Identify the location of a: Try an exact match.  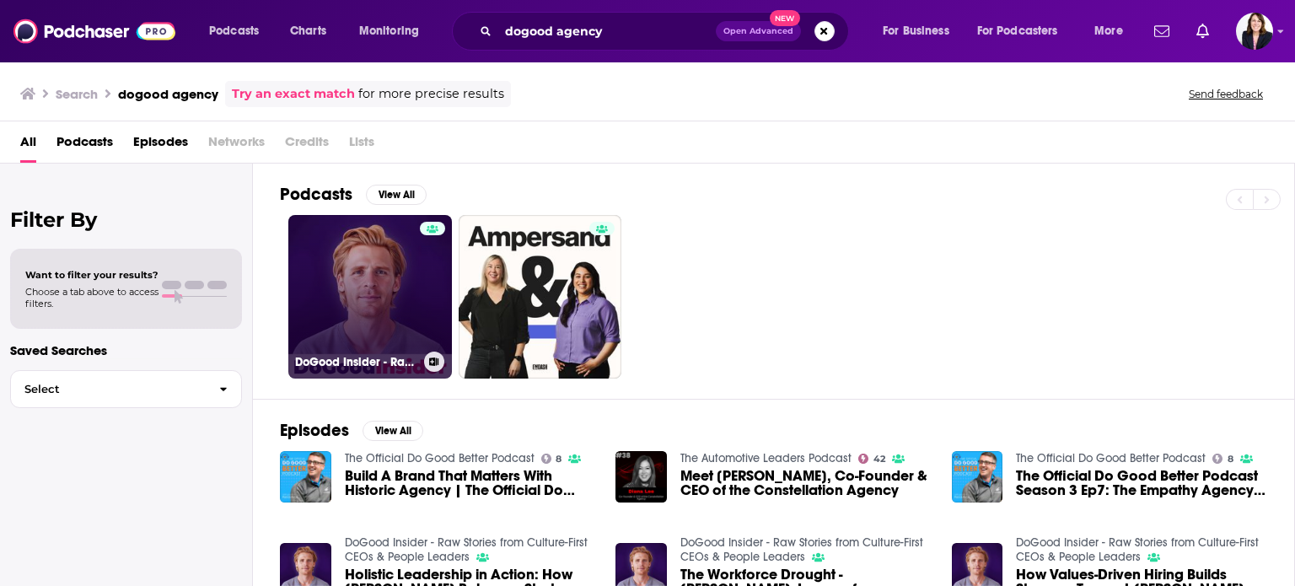
(293, 94).